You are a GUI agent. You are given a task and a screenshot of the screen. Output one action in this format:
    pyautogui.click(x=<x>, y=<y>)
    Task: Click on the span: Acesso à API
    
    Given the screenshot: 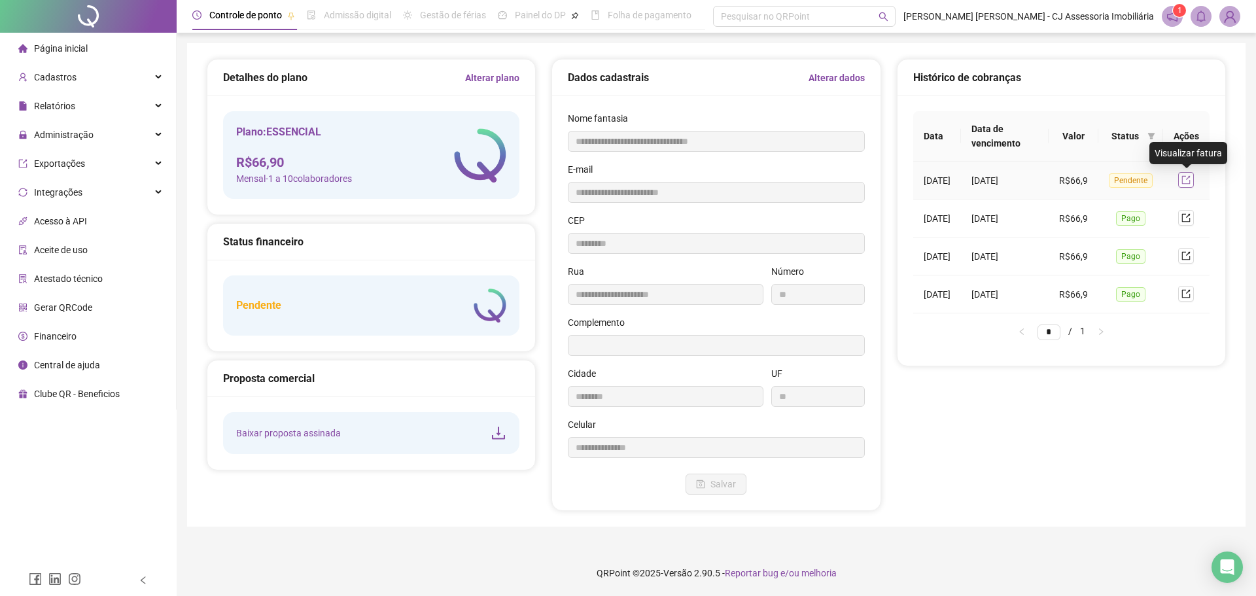 What is the action you would take?
    pyautogui.click(x=60, y=221)
    